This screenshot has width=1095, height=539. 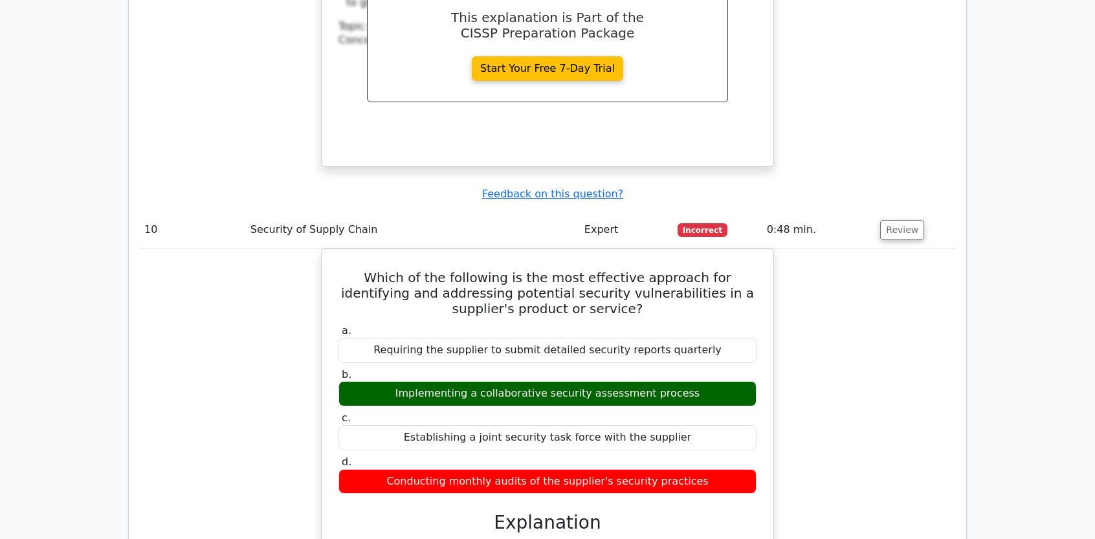 What do you see at coordinates (547, 69) in the screenshot?
I see `a: Start Your Free 7-Day Trial` at bounding box center [547, 69].